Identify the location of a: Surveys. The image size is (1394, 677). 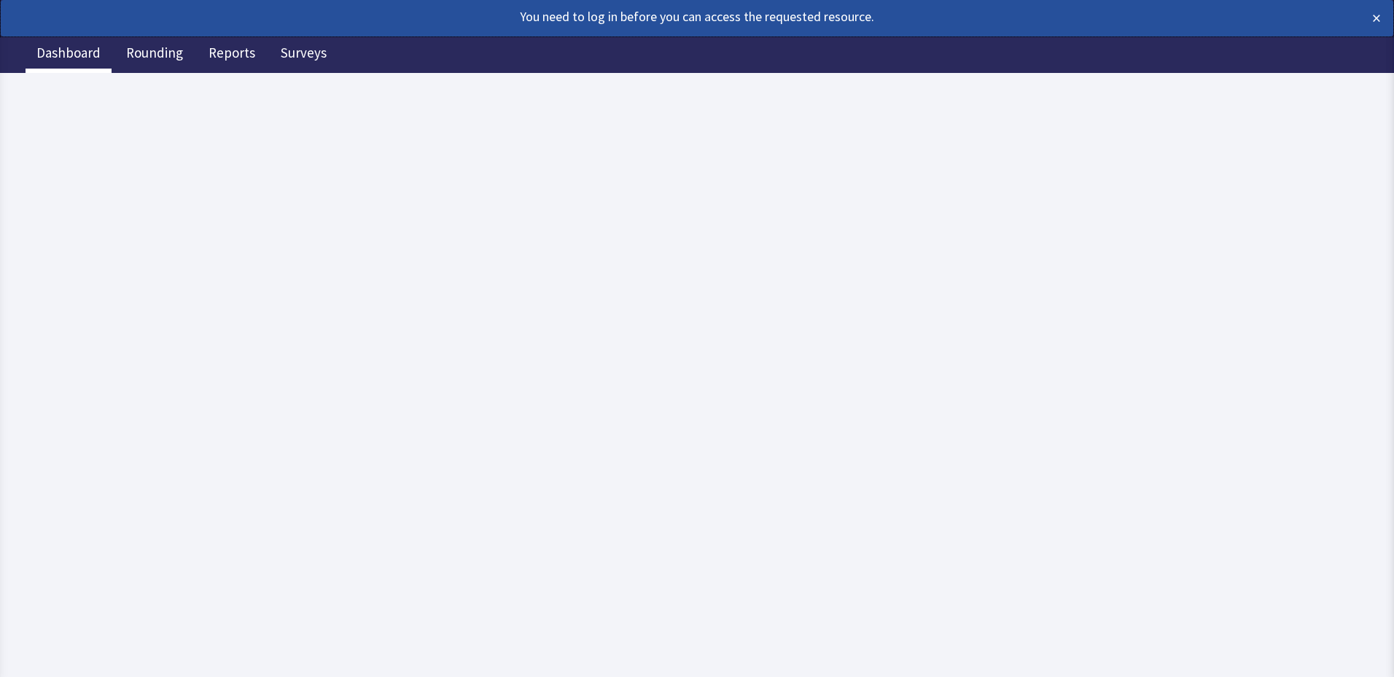
(303, 55).